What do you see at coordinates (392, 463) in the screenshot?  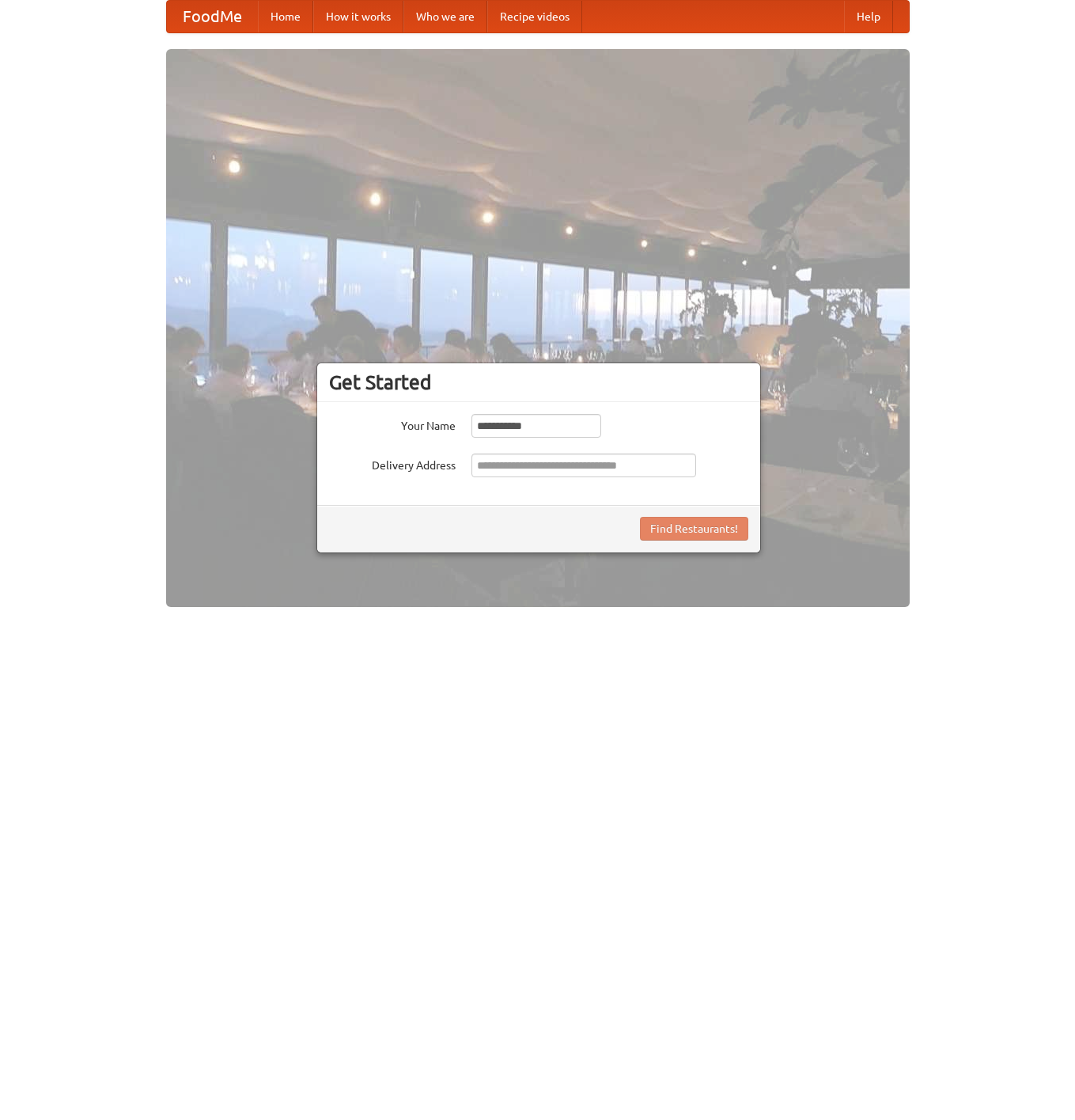 I see `label: Delivery Address` at bounding box center [392, 463].